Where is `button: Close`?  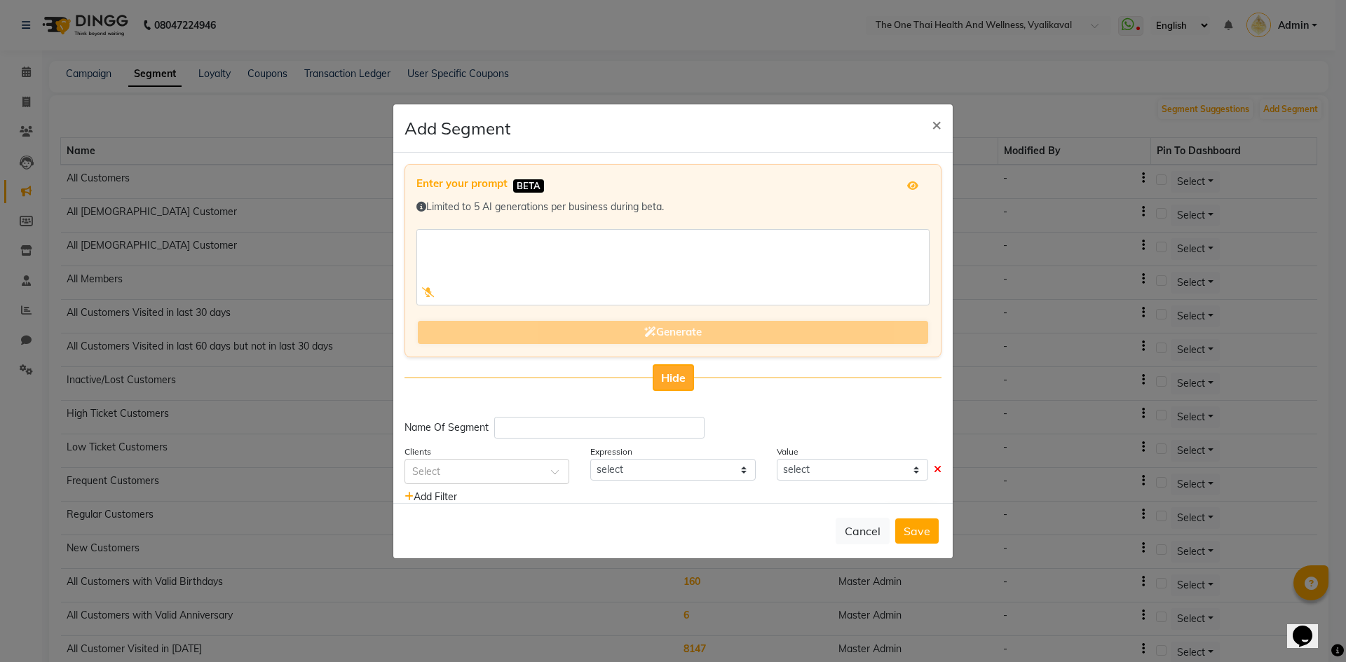
button: Close is located at coordinates (937, 124).